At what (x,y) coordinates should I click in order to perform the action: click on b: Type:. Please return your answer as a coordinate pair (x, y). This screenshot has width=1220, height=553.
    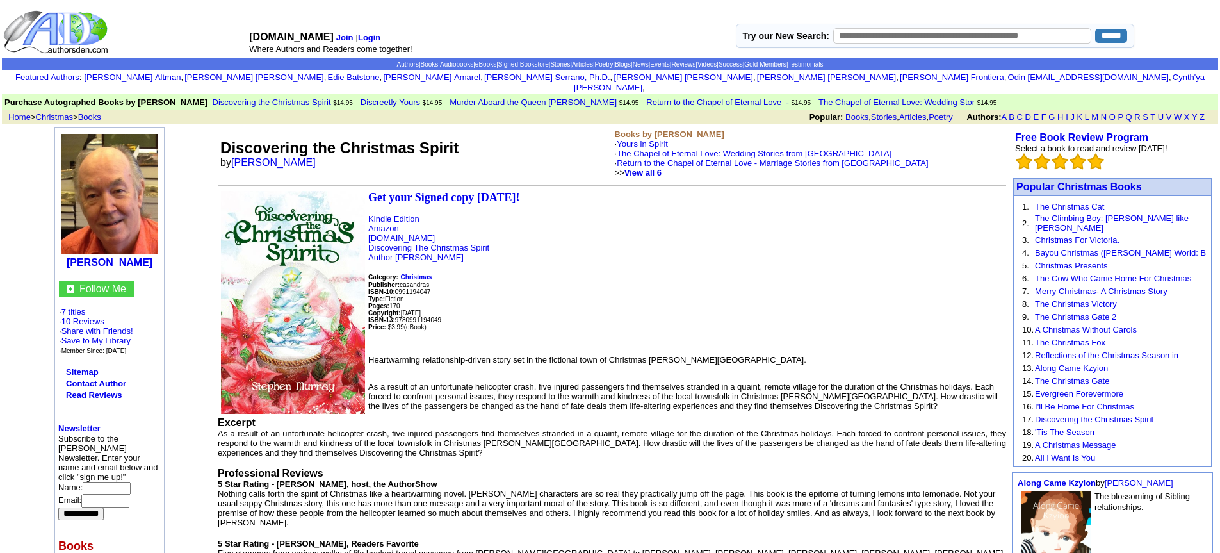
    Looking at the image, I should click on (377, 298).